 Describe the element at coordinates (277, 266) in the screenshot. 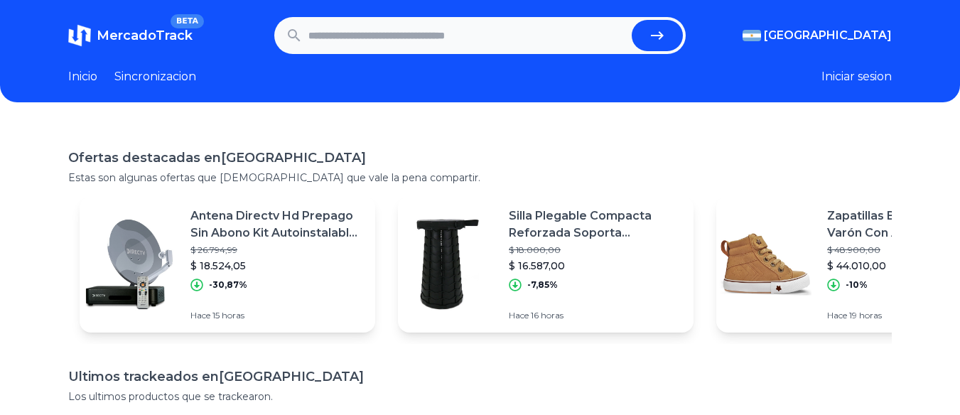

I see `p: $ 18.524,05` at that location.